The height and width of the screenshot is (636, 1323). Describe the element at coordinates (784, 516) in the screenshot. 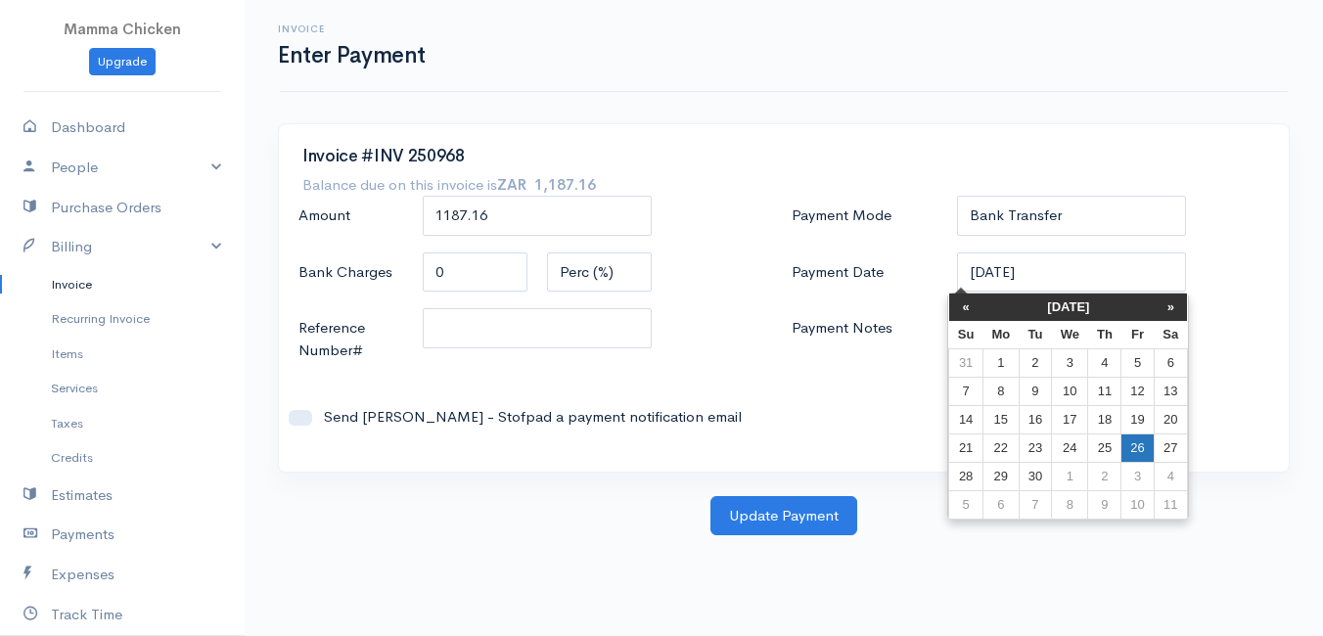

I see `button: Update Payment` at that location.